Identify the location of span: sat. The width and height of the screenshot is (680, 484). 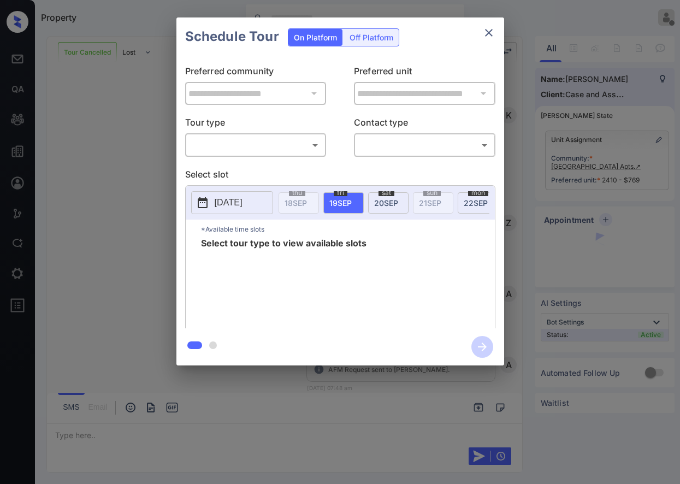
(386, 193).